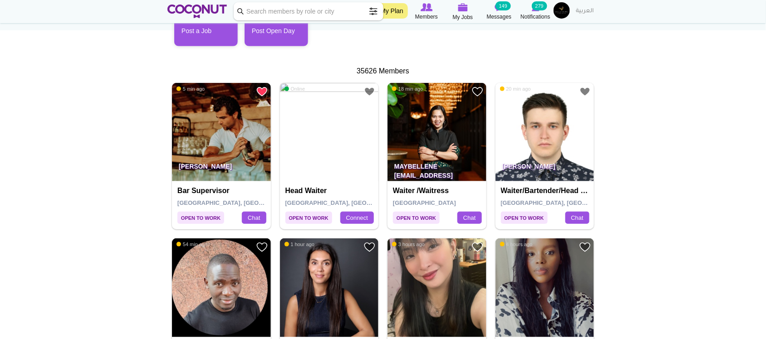 This screenshot has height=339, width=766. I want to click on a: Messages Messages 149, so click(499, 12).